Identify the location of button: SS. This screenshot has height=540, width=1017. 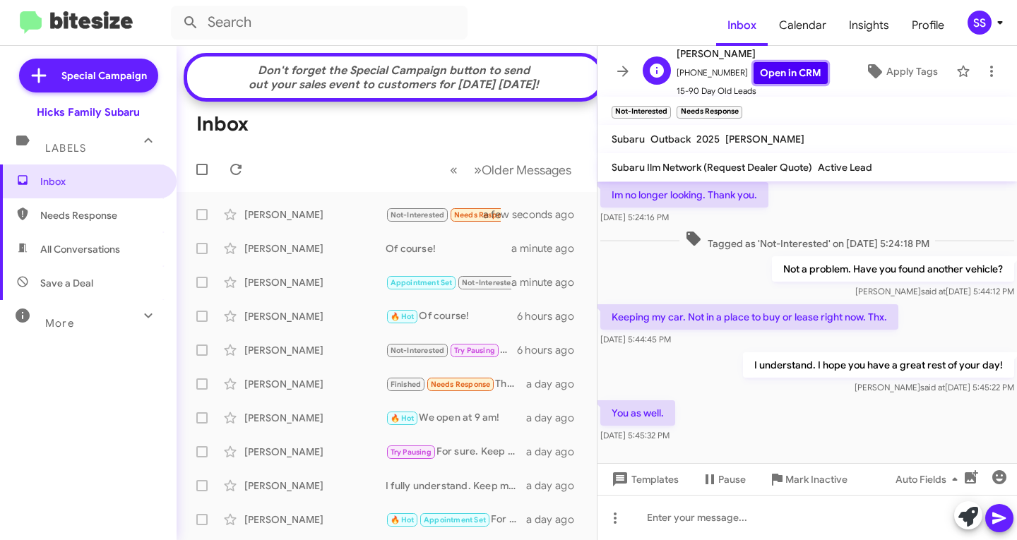
(978, 23).